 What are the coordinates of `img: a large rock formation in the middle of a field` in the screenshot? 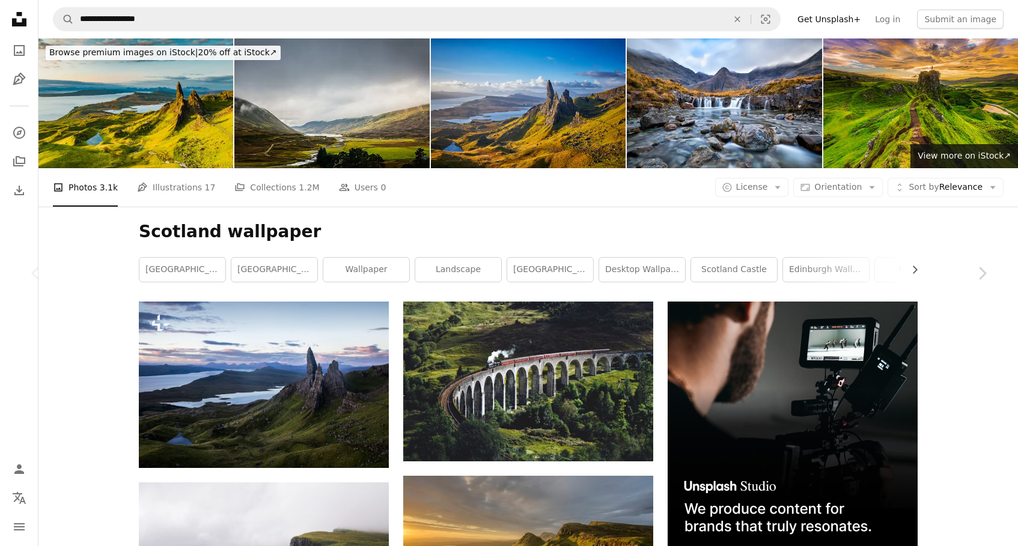 It's located at (264, 385).